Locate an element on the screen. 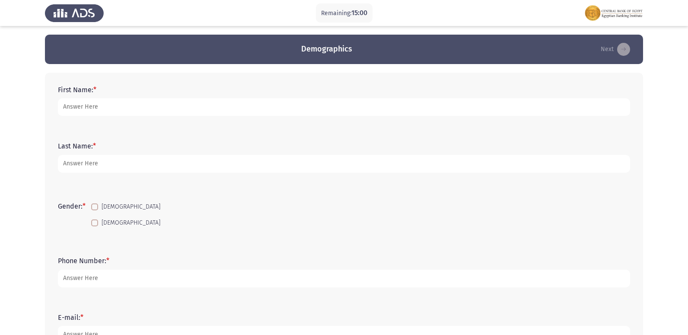  span: 15:00 is located at coordinates (359, 13).